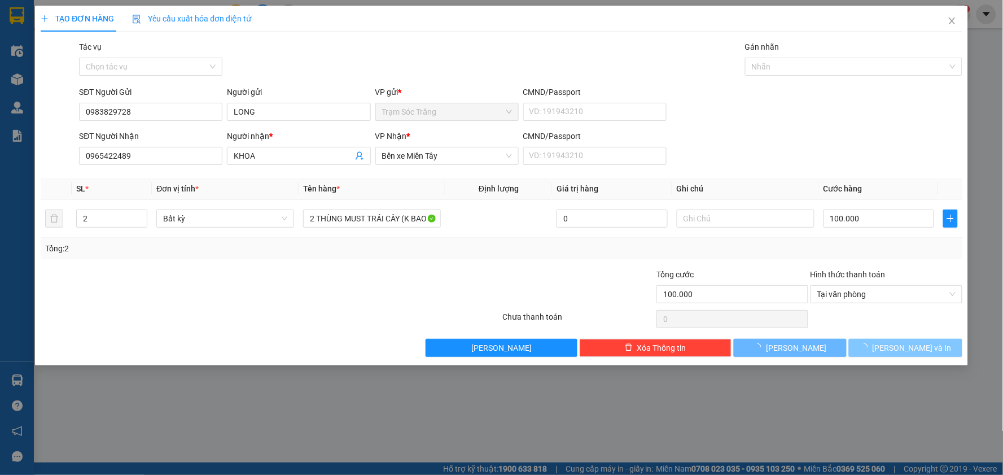  Describe the element at coordinates (950, 218) in the screenshot. I see `button: plus` at that location.